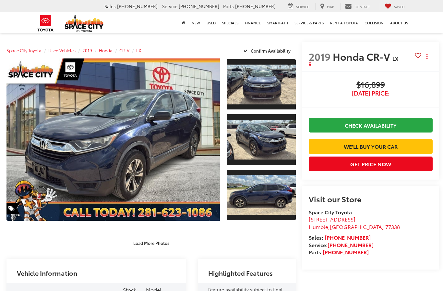 The height and width of the screenshot is (291, 443). I want to click on a: Used, so click(211, 23).